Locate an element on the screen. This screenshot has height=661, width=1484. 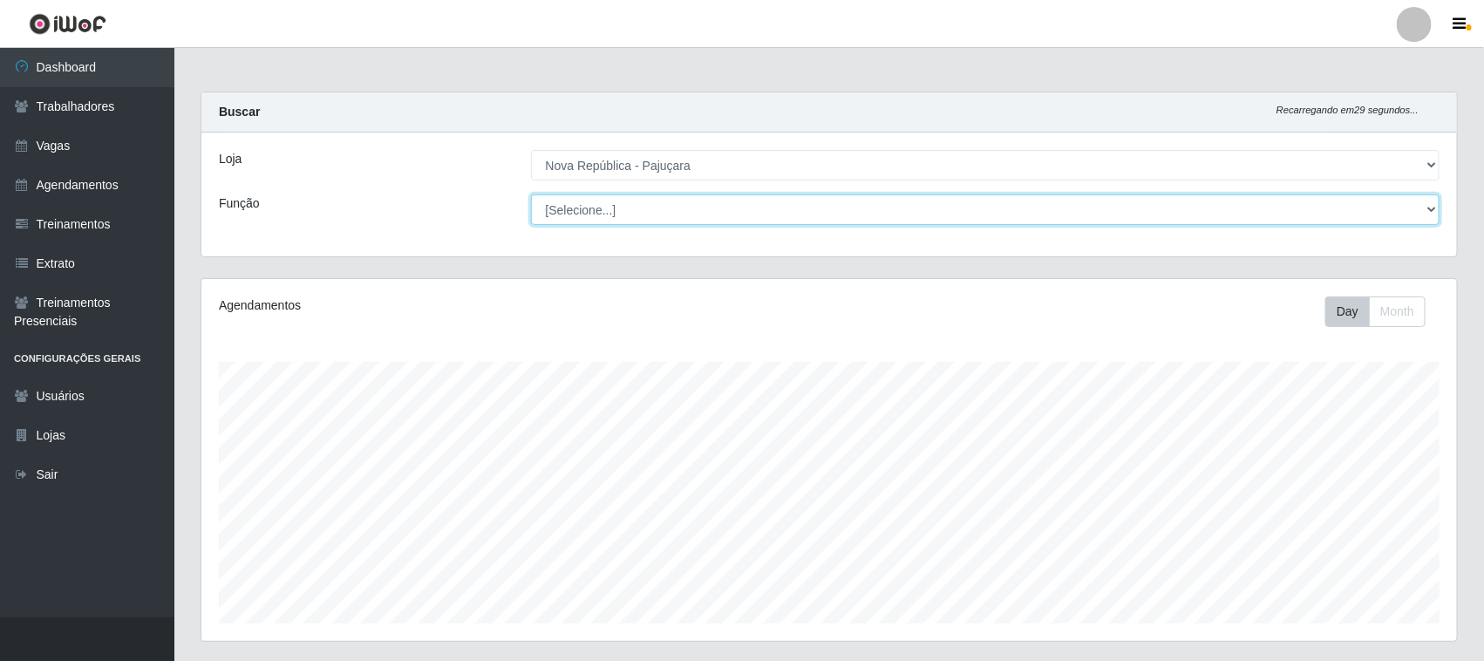
strong: Buscar is located at coordinates (239, 112).